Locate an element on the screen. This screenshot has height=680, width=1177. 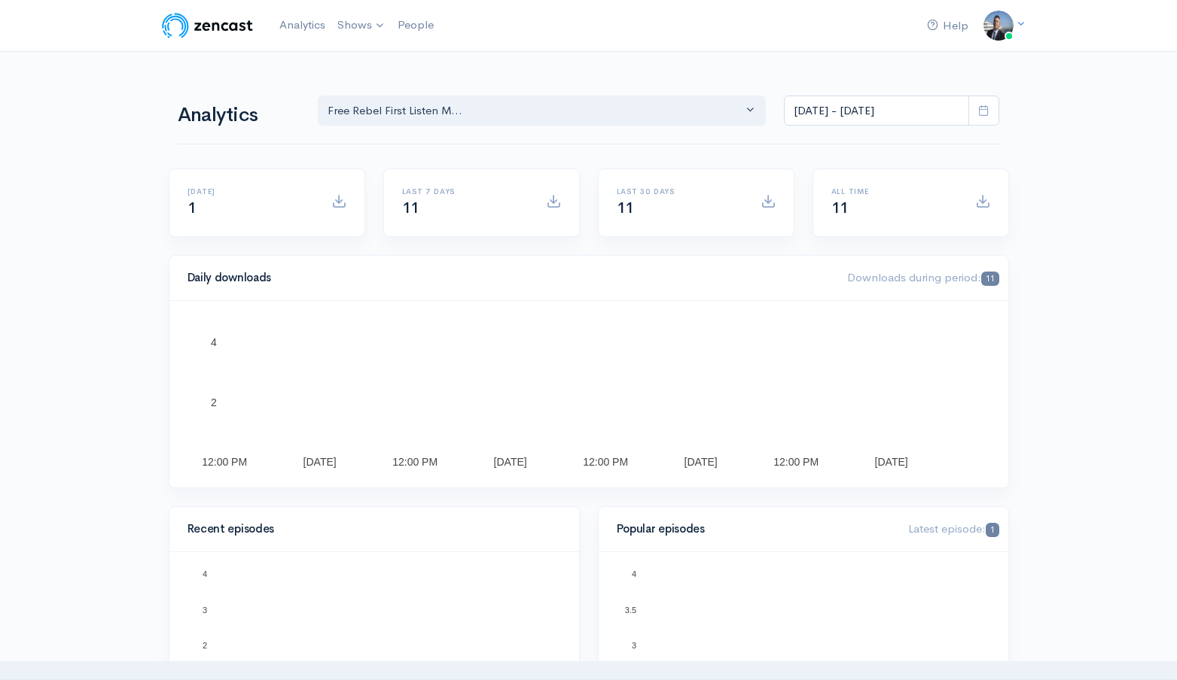
h4: Daily downloads is located at coordinates (508, 278).